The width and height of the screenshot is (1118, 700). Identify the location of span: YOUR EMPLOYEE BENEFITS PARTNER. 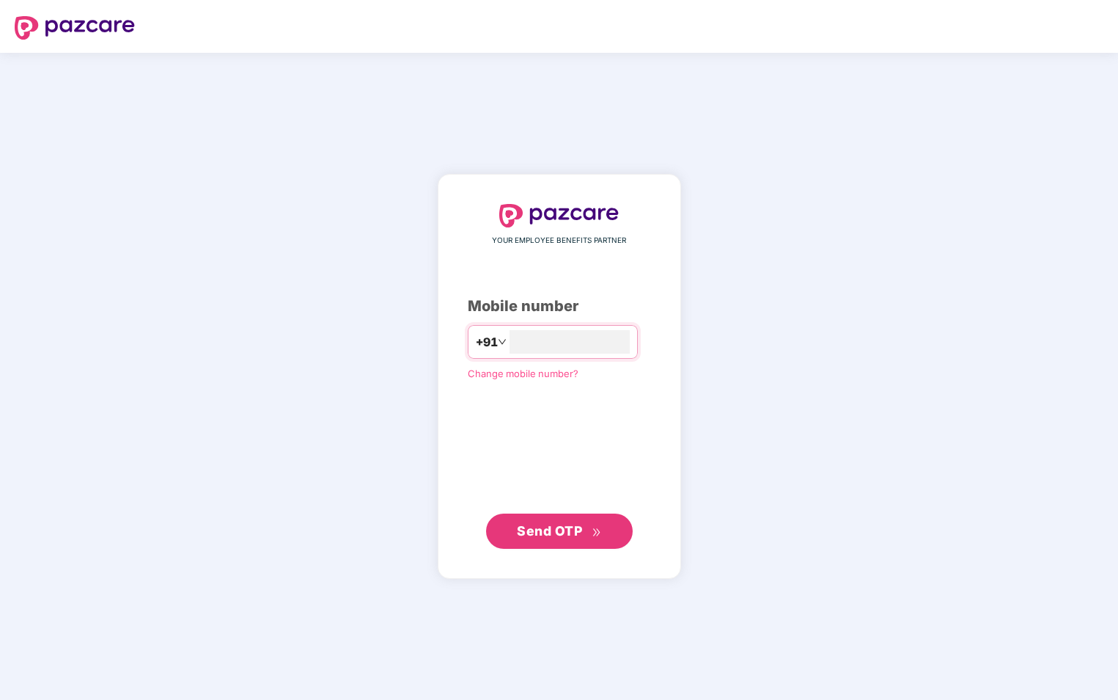
(559, 241).